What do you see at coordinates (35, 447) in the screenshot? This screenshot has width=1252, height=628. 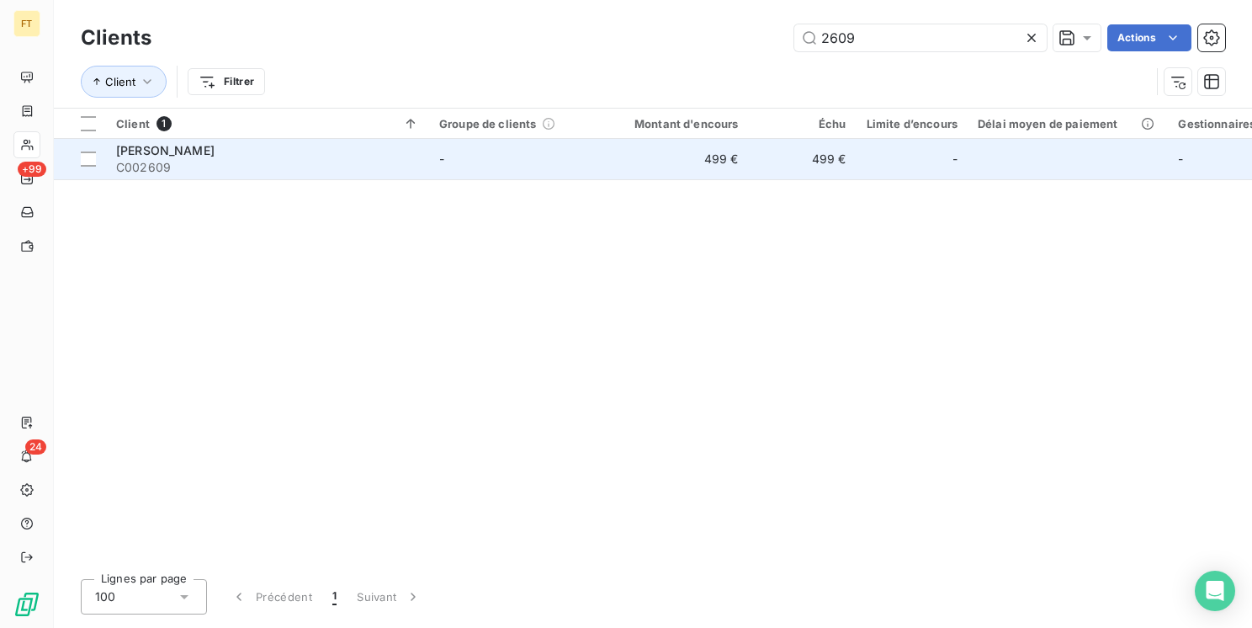 I see `span: 24` at bounding box center [35, 447].